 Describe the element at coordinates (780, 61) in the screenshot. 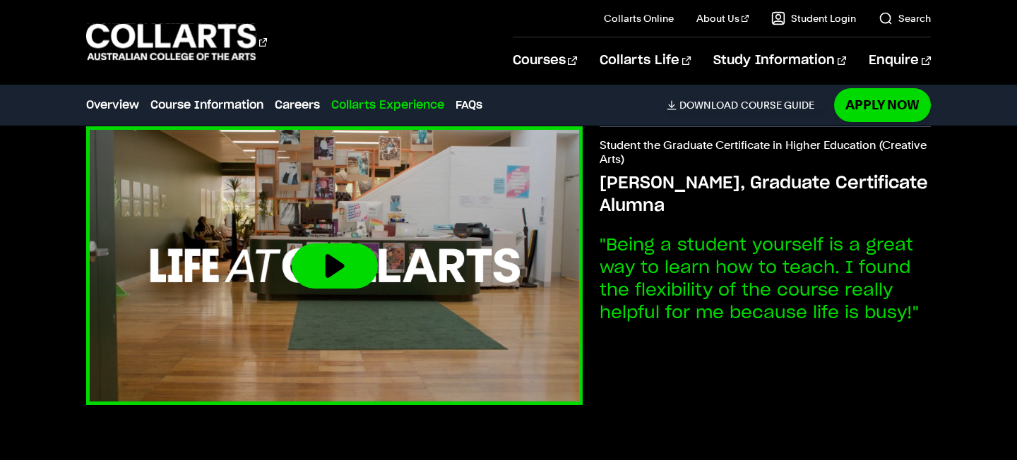

I see `a: Study Information` at that location.